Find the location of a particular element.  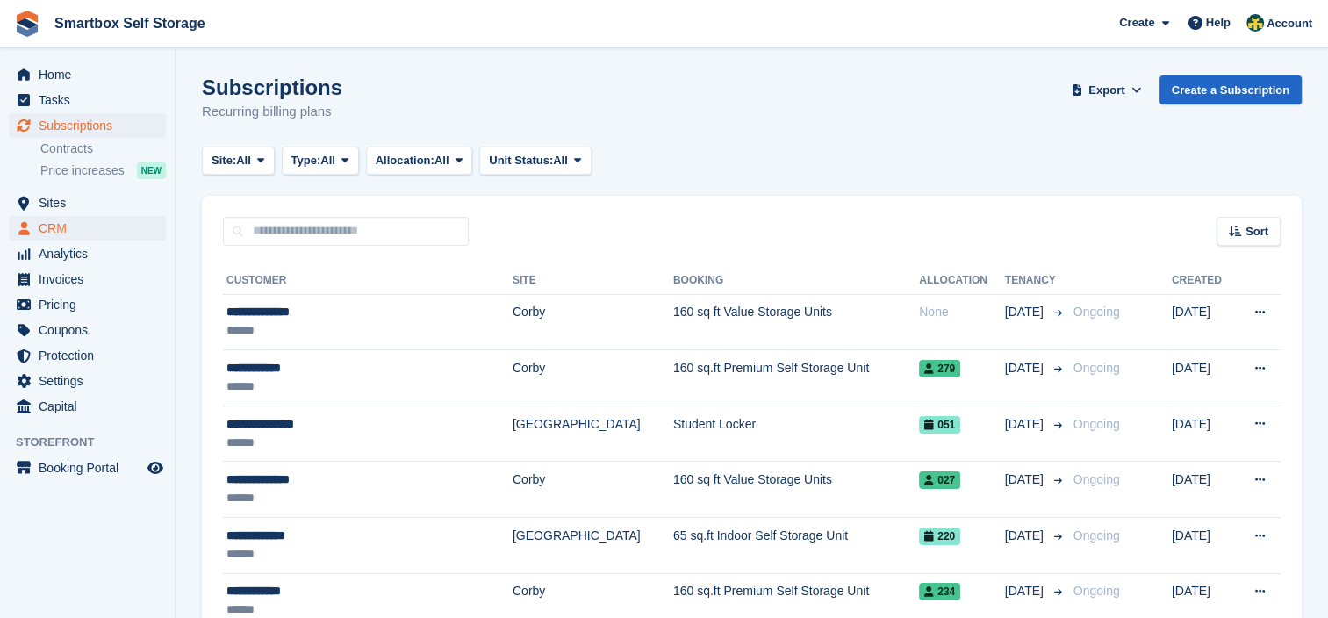

img: stora-icon-8386f47178a22dfd0bd8f6a31ec36ba5ce8667c1dd55bd0f319d3a0aa187defe.svg is located at coordinates (27, 24).